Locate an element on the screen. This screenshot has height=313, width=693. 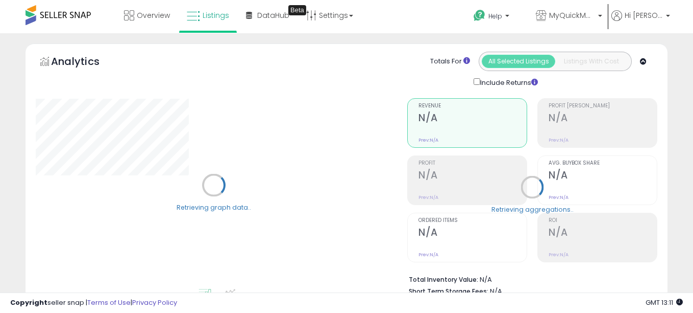
a: Help is located at coordinates (496, 17).